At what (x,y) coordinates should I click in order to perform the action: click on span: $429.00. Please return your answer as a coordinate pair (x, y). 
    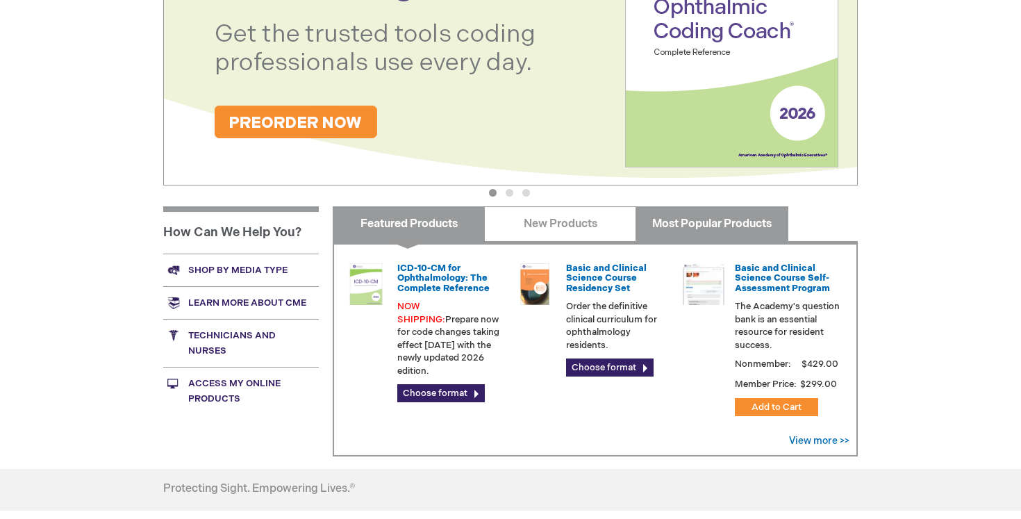
    Looking at the image, I should click on (819, 364).